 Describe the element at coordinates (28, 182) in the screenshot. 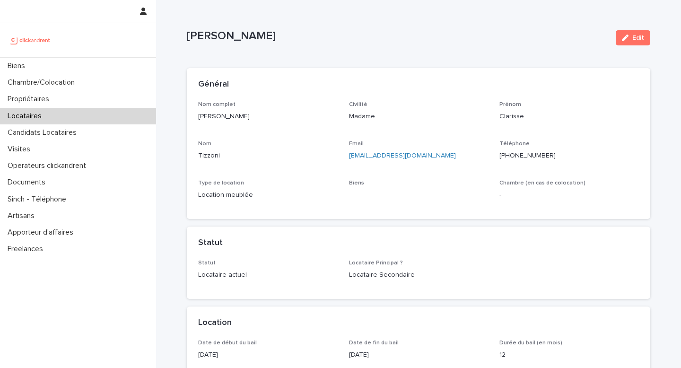

I see `p: Documents` at that location.